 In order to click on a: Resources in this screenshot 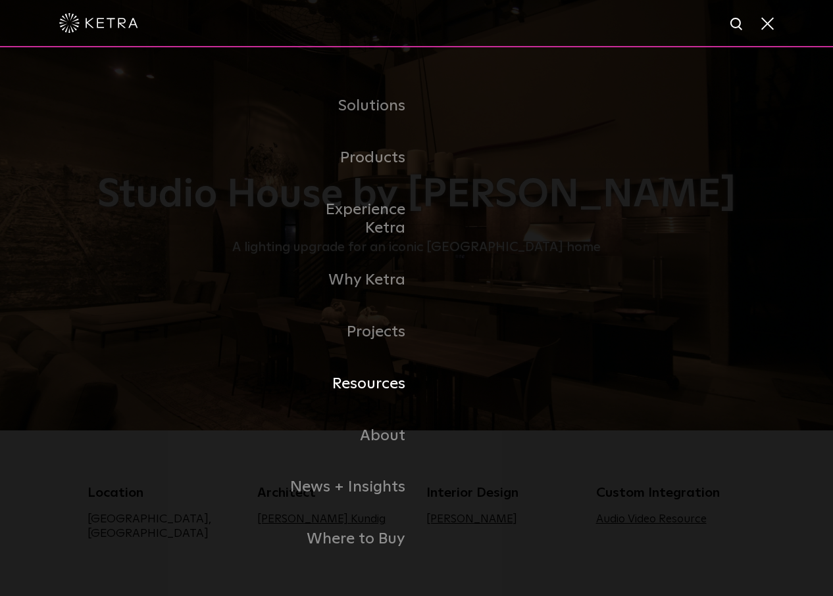, I will do `click(349, 384)`.